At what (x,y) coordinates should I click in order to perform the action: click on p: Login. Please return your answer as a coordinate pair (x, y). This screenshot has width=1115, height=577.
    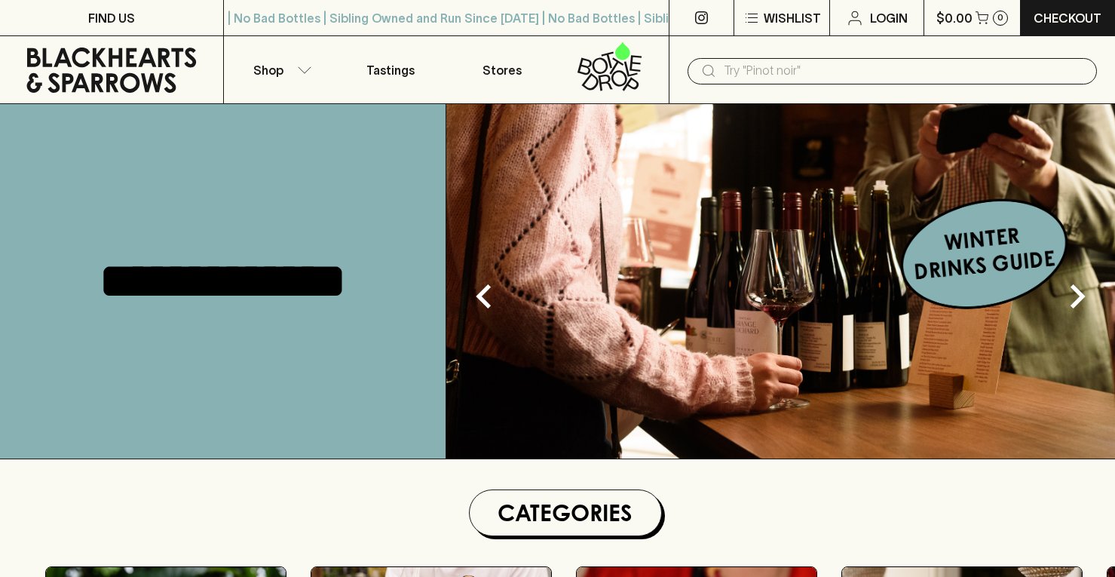
    Looking at the image, I should click on (889, 18).